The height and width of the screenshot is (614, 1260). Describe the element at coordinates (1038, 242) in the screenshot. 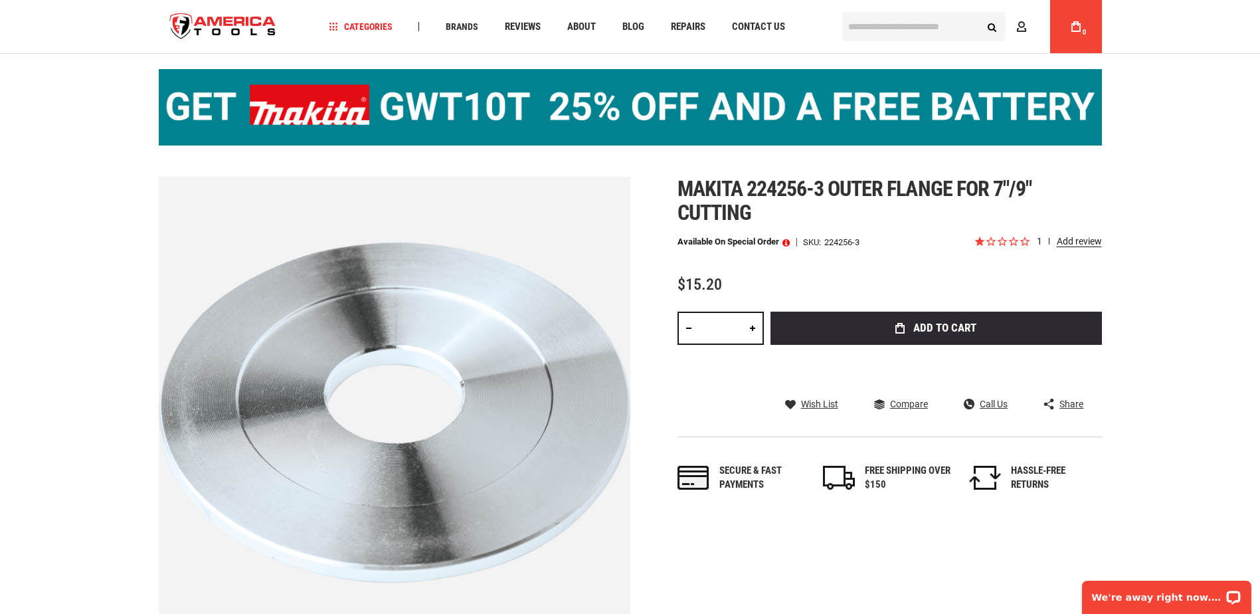

I see `span: Rated 1.0 out of 5 stars 1 reviews` at that location.